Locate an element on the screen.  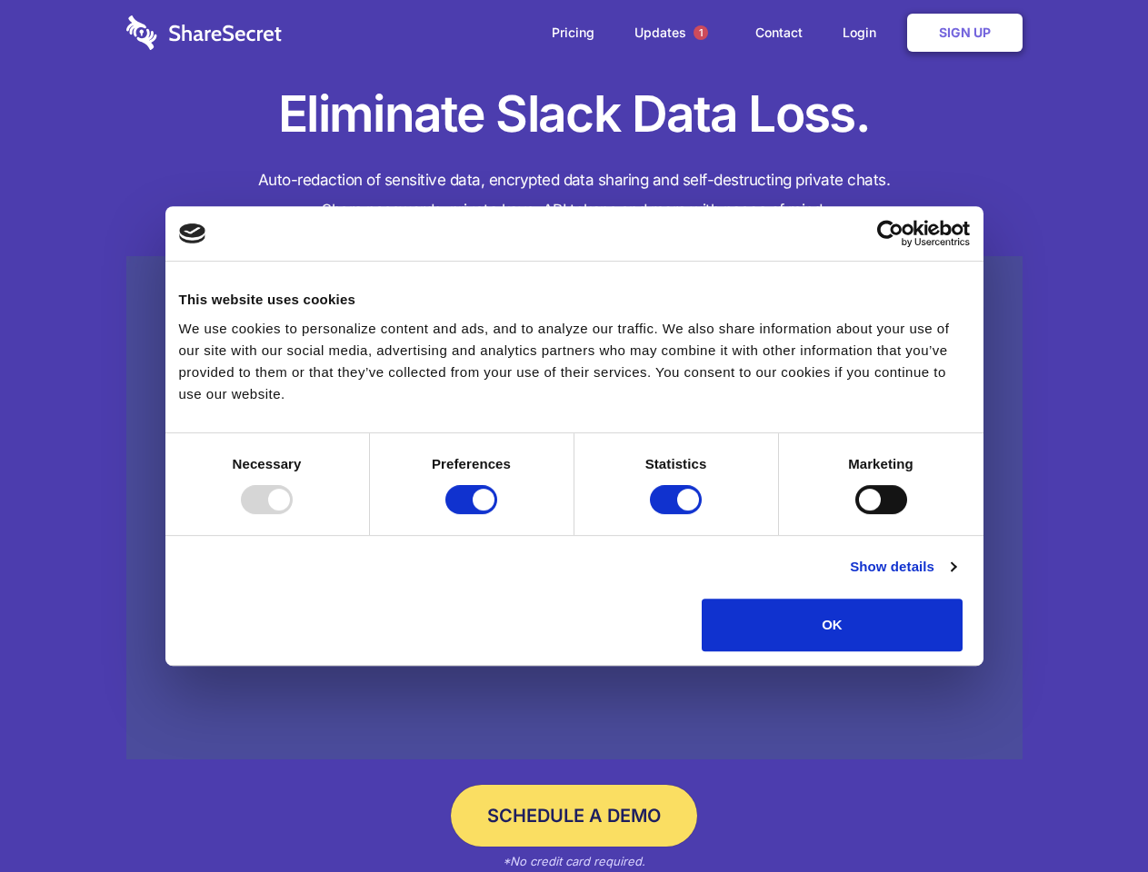
em: *No credit card required. is located at coordinates (573, 862).